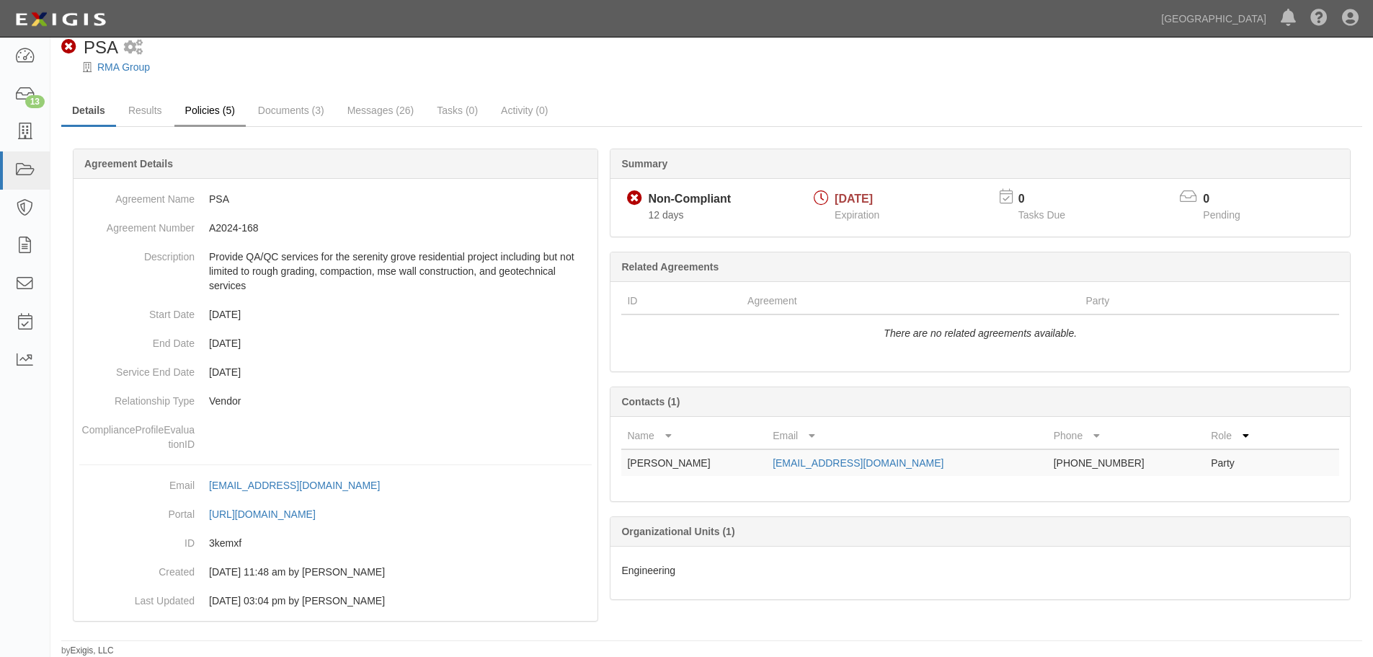 The height and width of the screenshot is (657, 1373). I want to click on dt: Description, so click(137, 253).